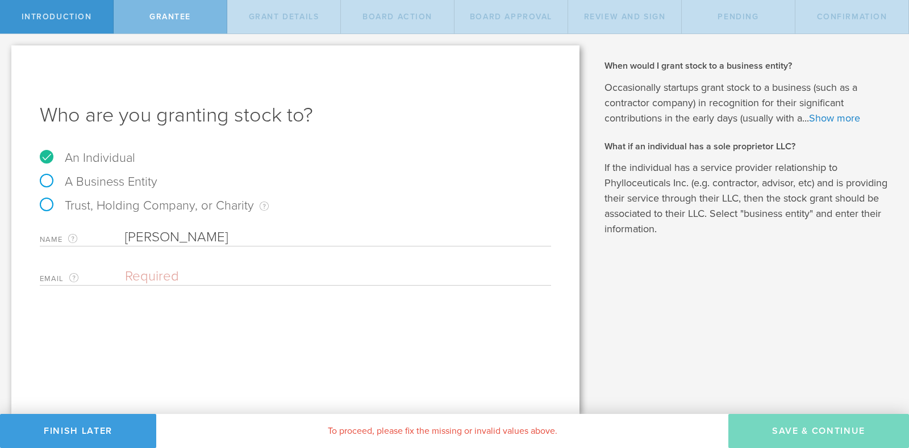 The width and height of the screenshot is (909, 448). What do you see at coordinates (748, 103) in the screenshot?
I see `p: Occasionally startups grant stock to a business (such as a contractor company) in recognition for...` at bounding box center [748, 103].